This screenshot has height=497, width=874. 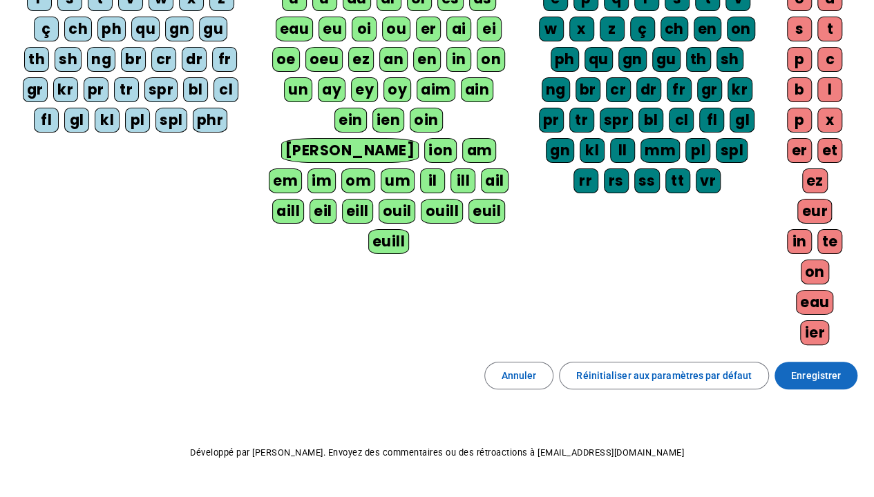 What do you see at coordinates (816, 376) in the screenshot?
I see `button: Enregistrer` at bounding box center [816, 376].